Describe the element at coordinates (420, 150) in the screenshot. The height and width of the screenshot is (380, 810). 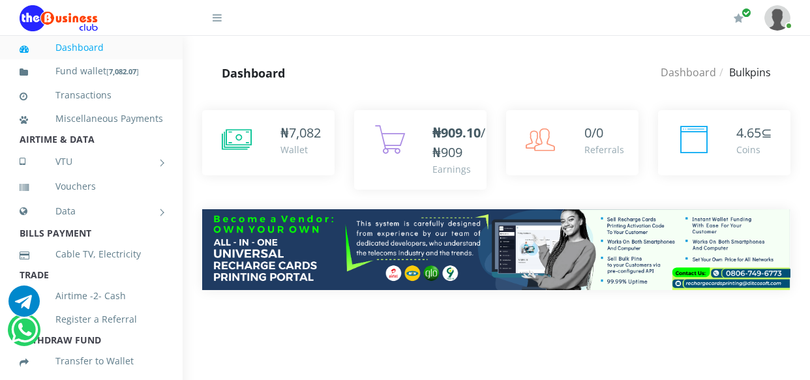
I see `a: ₦909.10/₦909 Earnings` at that location.